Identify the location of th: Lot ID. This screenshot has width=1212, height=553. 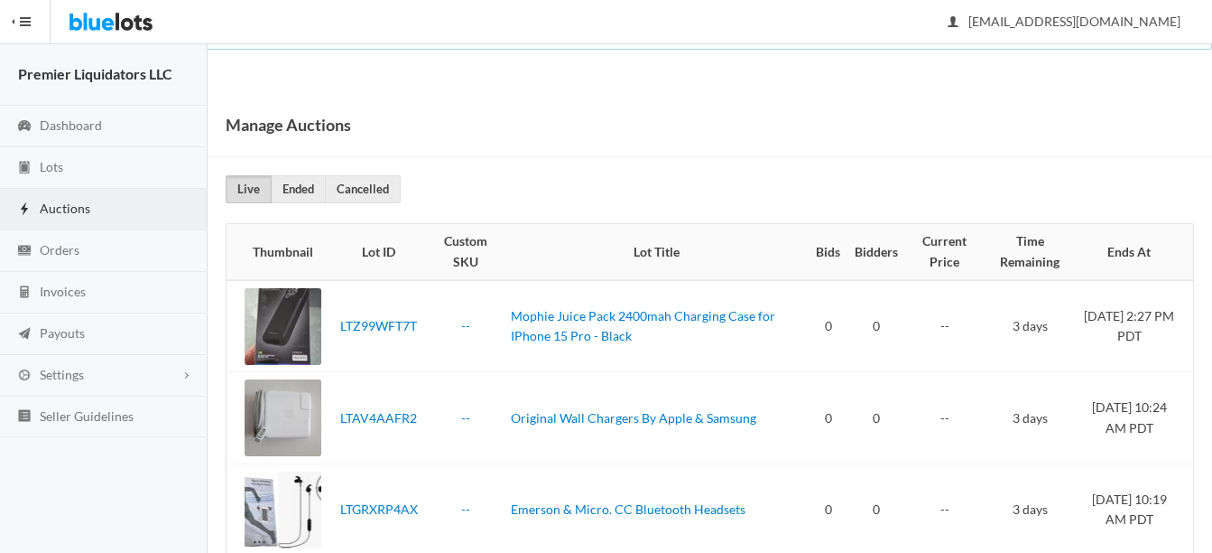
(378, 252).